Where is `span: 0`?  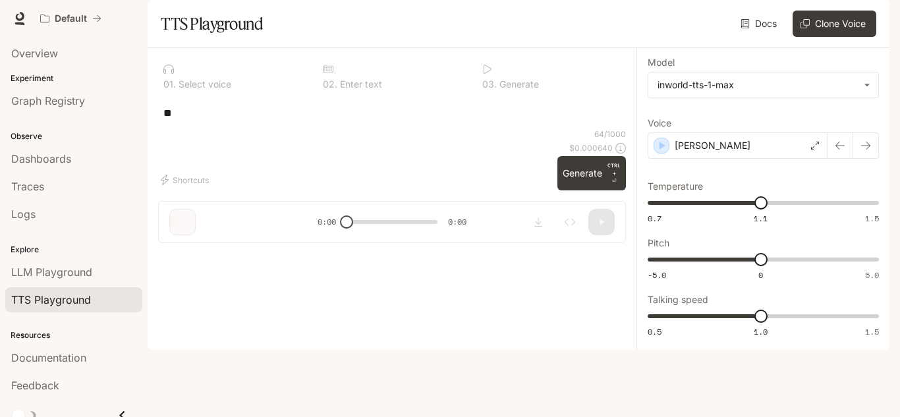 span: 0 is located at coordinates (761, 275).